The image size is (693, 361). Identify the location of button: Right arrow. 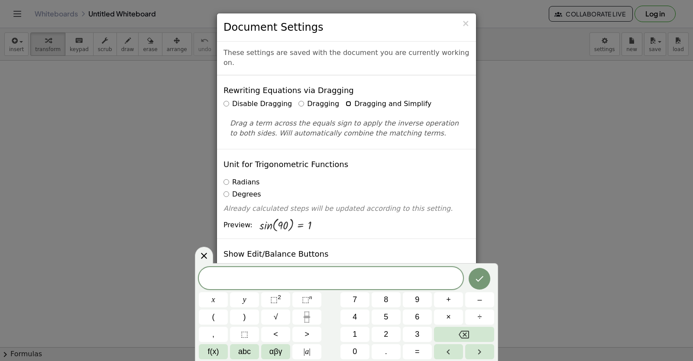
(480, 352).